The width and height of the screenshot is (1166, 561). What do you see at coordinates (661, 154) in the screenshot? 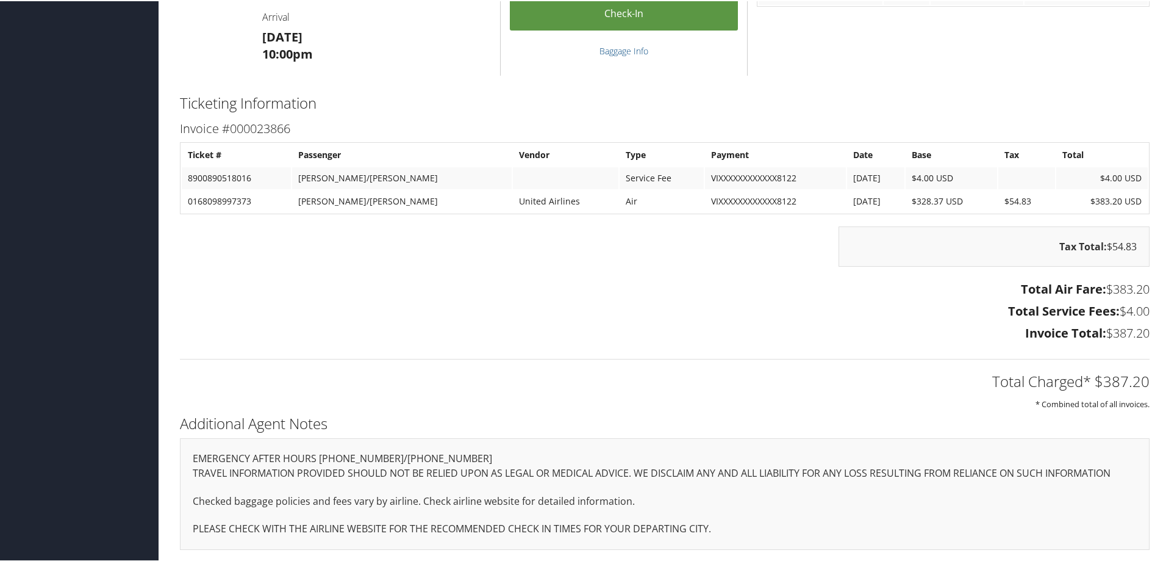
I see `th: Type` at bounding box center [661, 154].